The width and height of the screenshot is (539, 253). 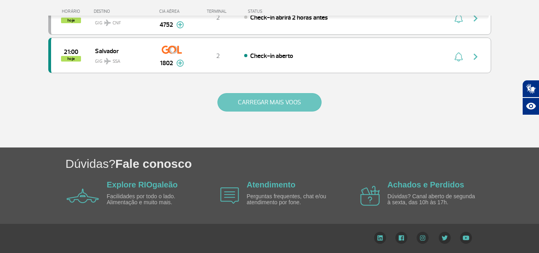 What do you see at coordinates (423, 238) in the screenshot?
I see `img: Instagram` at bounding box center [423, 238].